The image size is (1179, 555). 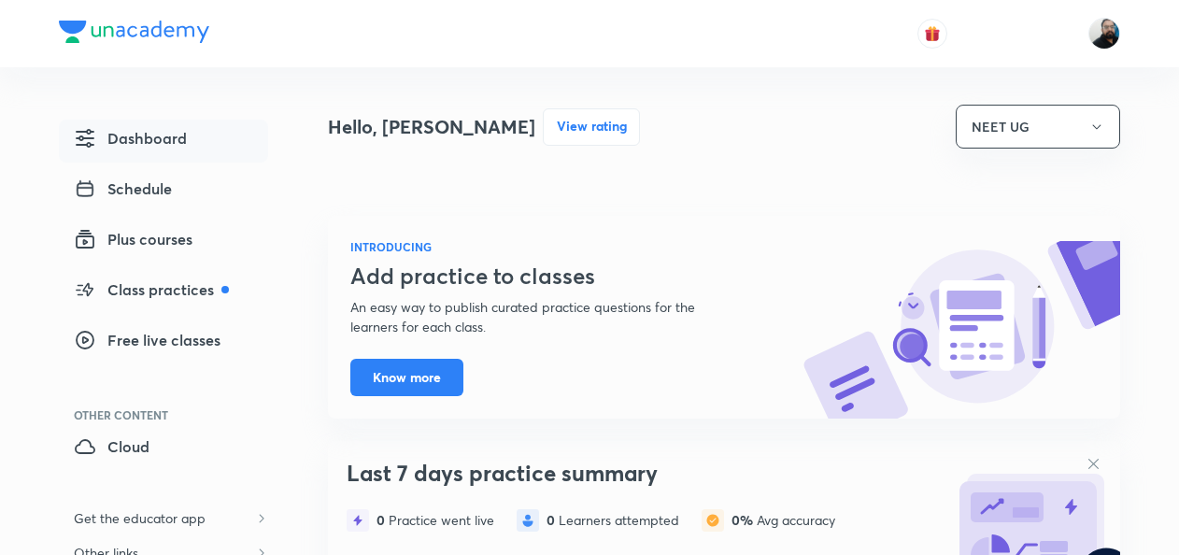 I want to click on img: avatar, so click(x=933, y=34).